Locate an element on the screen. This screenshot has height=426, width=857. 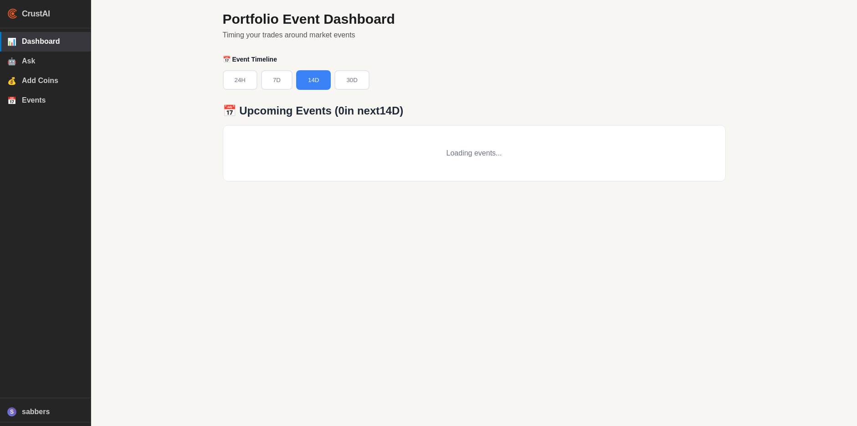
span: Add Coins is located at coordinates (52, 81).